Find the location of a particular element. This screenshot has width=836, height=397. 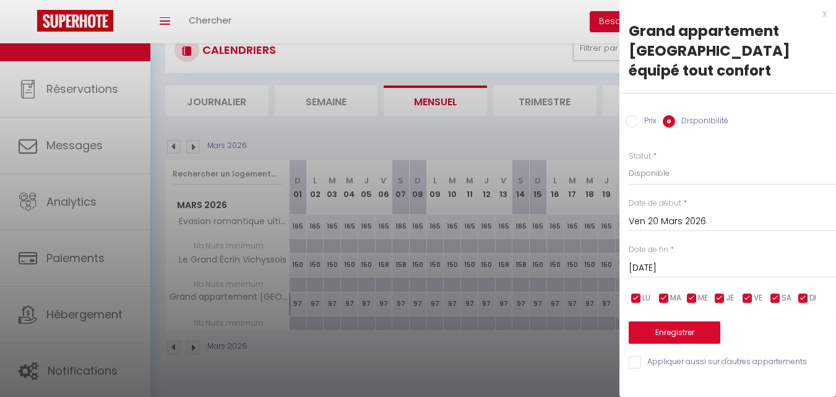

span: JE is located at coordinates (729, 298).